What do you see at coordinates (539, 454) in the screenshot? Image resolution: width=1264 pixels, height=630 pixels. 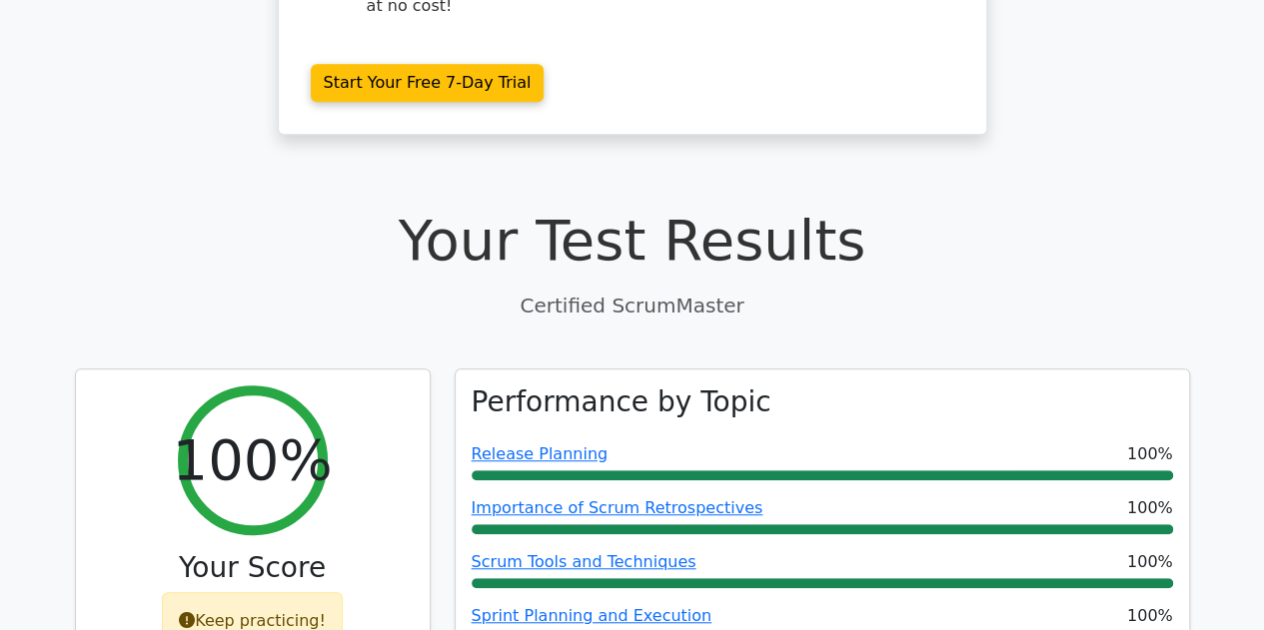 I see `a: Release Planning` at bounding box center [539, 454].